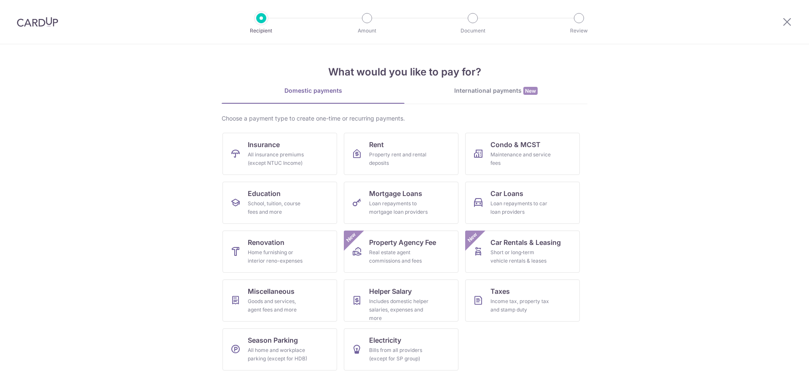 This screenshot has height=384, width=809. I want to click on a: Mortgage LoansLoan repayments to mortgage loan providers, so click(401, 203).